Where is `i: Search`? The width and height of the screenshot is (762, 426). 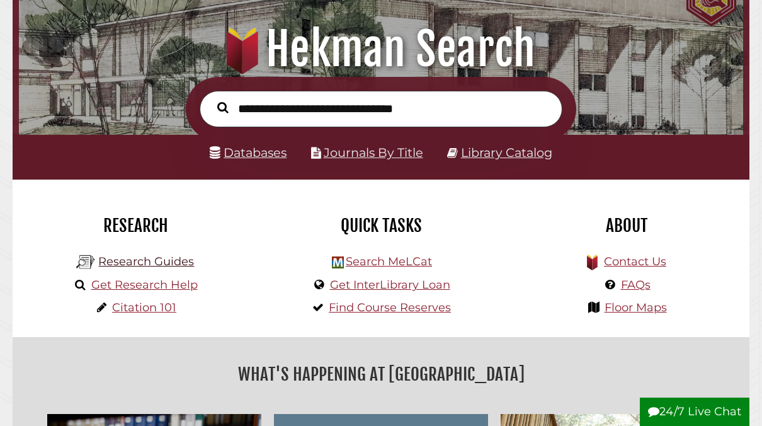 i: Search is located at coordinates (223, 107).